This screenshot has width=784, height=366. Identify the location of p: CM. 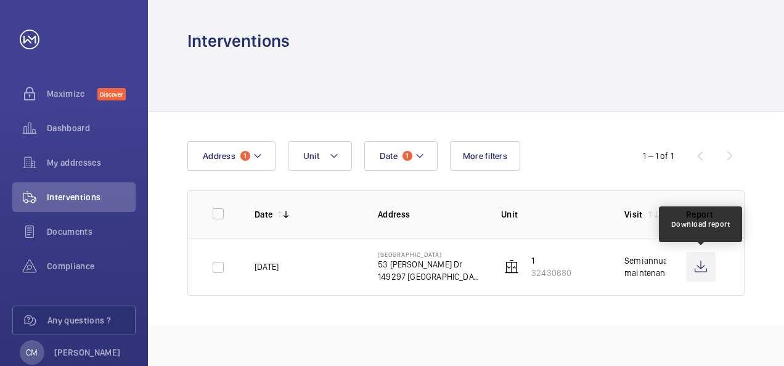
(31, 353).